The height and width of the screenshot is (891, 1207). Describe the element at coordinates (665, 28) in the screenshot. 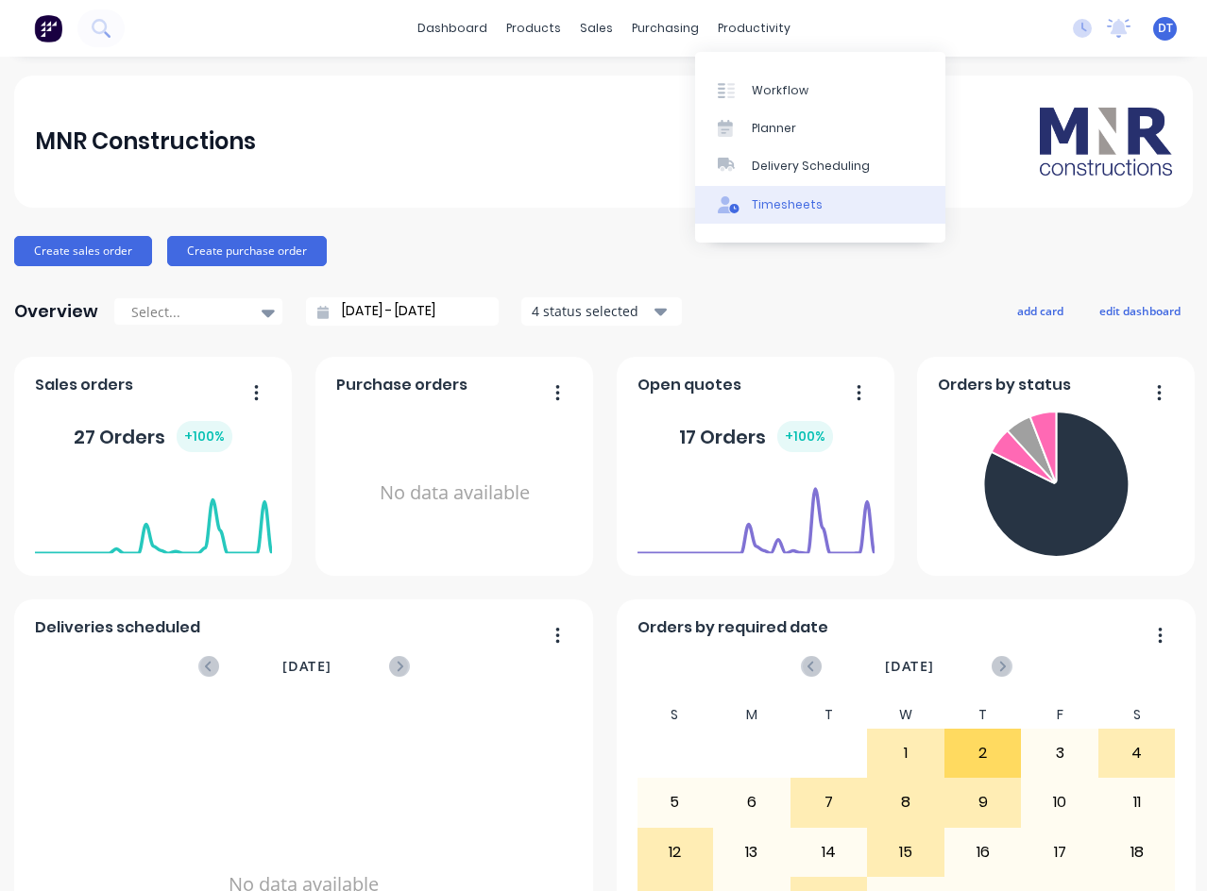

I see `div: purchasing` at that location.